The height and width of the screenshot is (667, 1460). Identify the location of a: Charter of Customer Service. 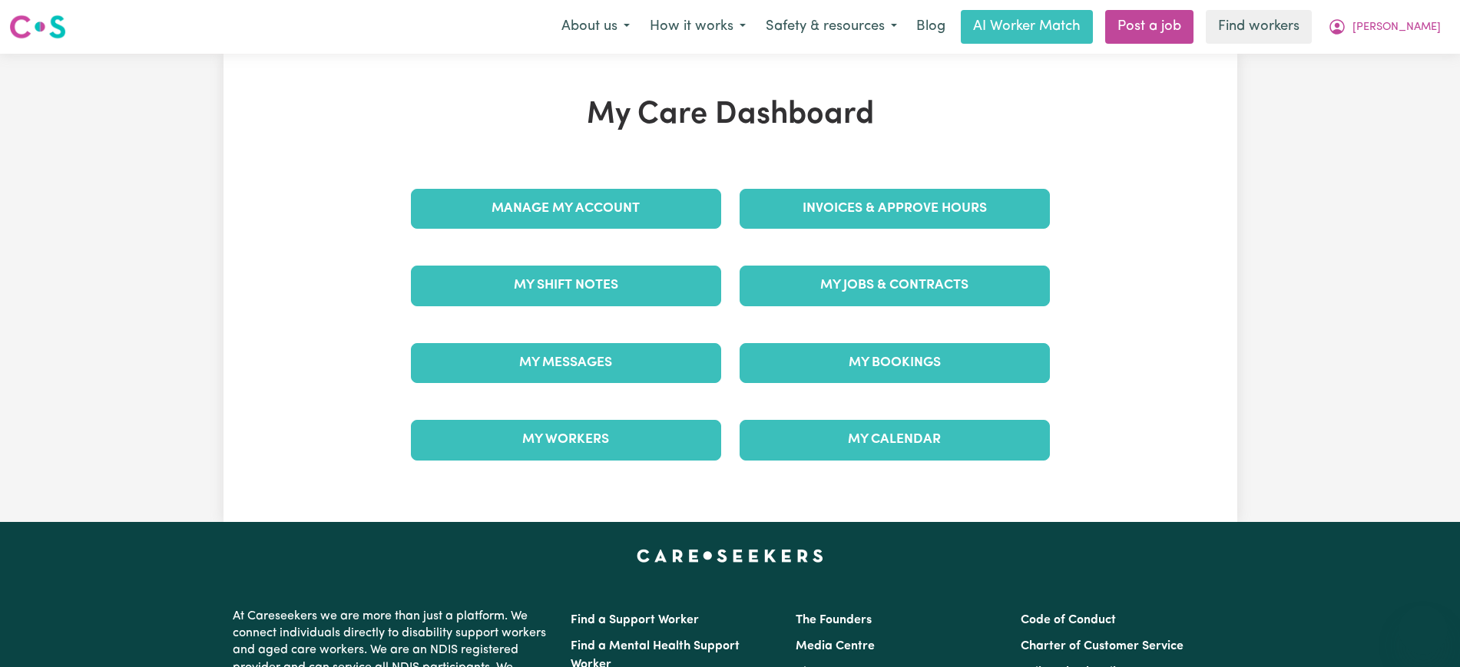
(1102, 647).